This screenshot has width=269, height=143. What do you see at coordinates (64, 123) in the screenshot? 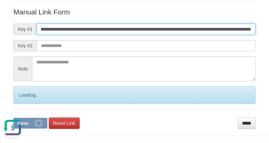
I see `a: Reset Link` at bounding box center [64, 123].